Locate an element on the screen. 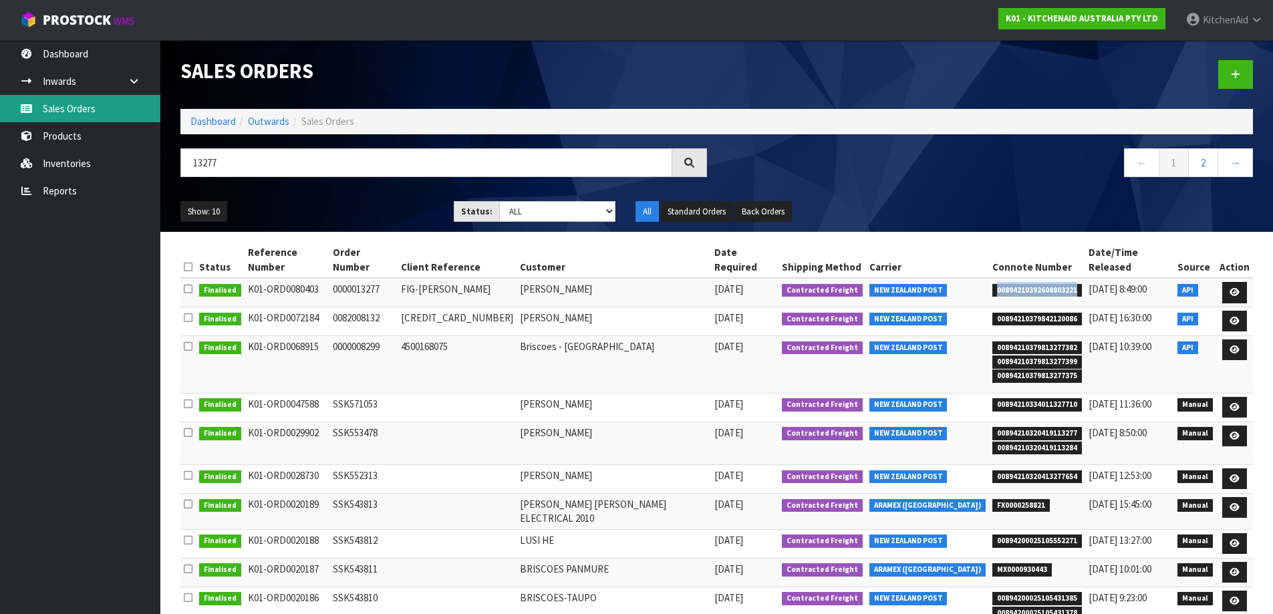  td: 4500168075 is located at coordinates (457, 364).